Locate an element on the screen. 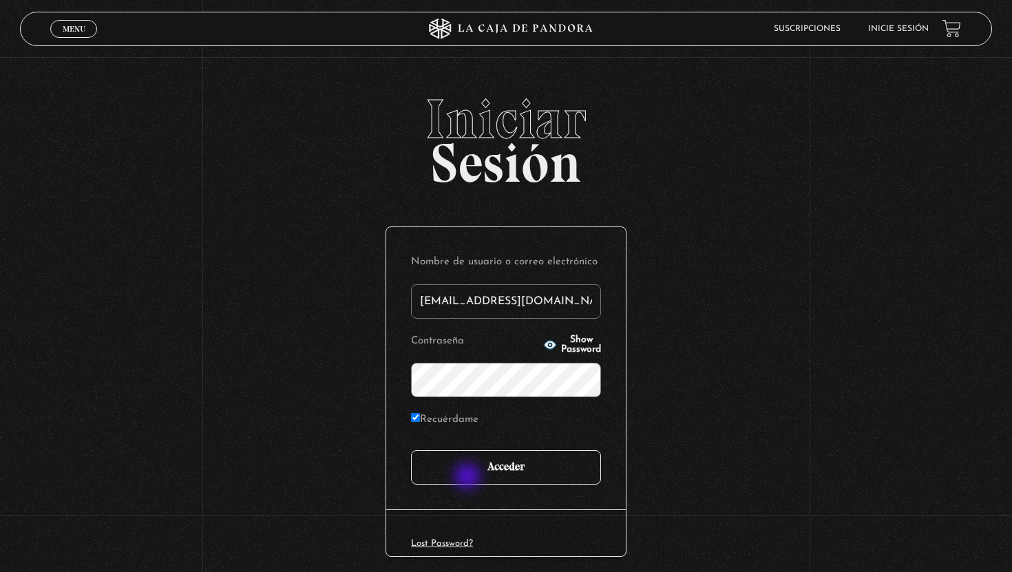  label: Nombre de usuario o correo electrónico is located at coordinates (506, 262).